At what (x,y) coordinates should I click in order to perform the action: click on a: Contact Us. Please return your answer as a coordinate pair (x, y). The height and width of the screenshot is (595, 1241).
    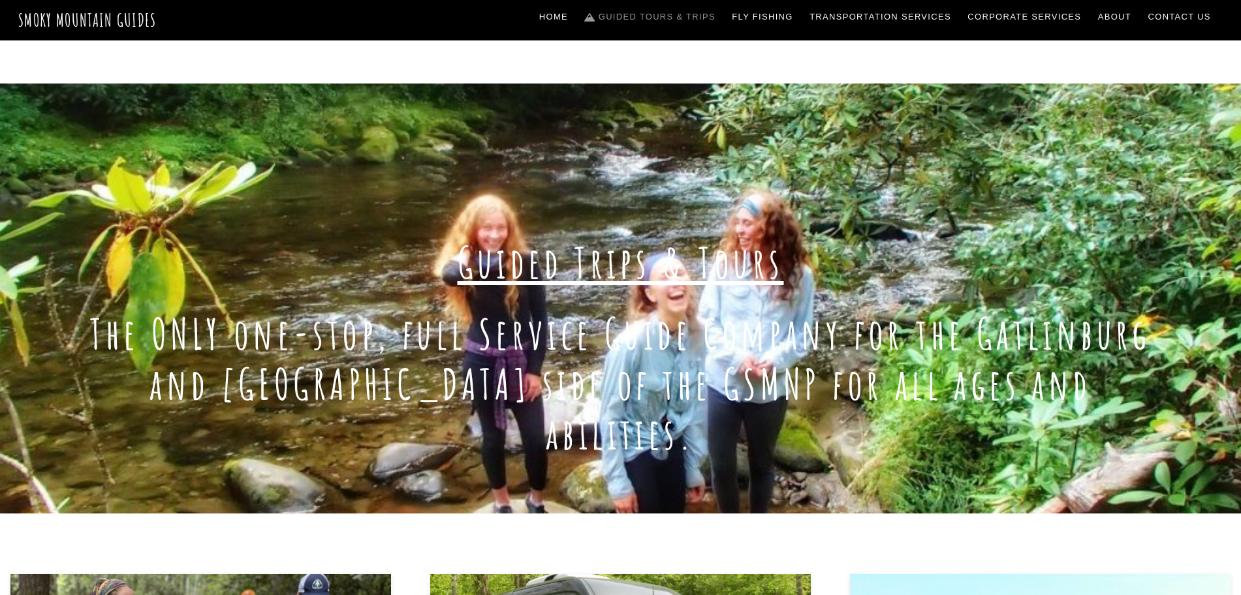
    Looking at the image, I should click on (1179, 17).